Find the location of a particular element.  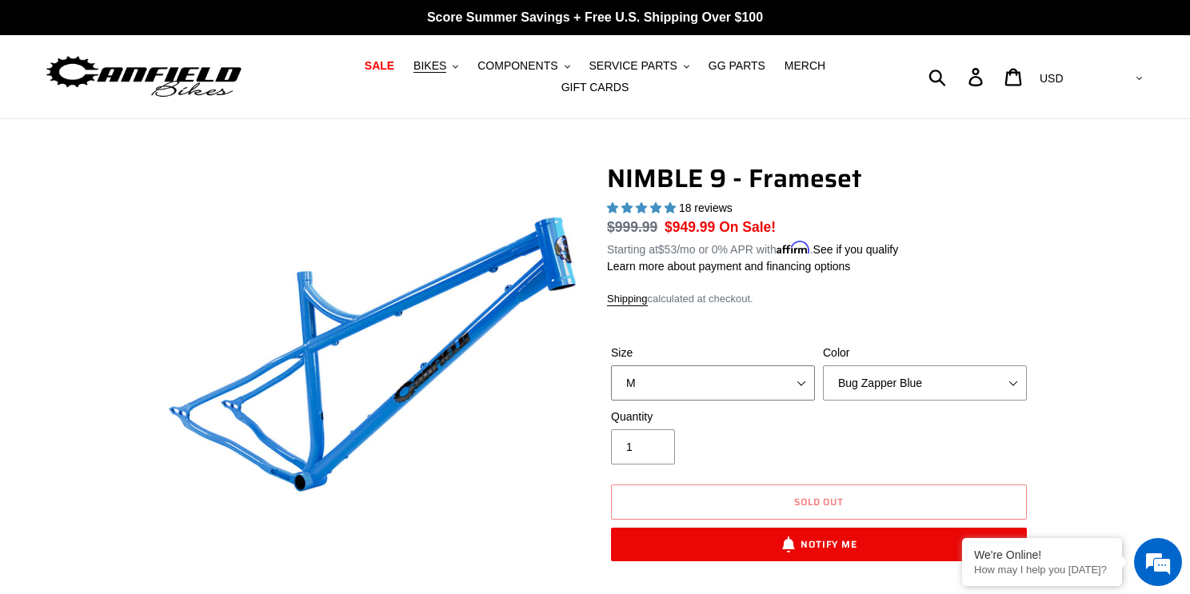

a: SALE is located at coordinates (379, 66).